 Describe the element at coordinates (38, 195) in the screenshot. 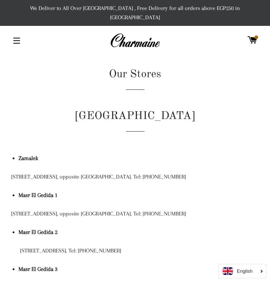

I see `strong: Masr El Gedida 1` at that location.